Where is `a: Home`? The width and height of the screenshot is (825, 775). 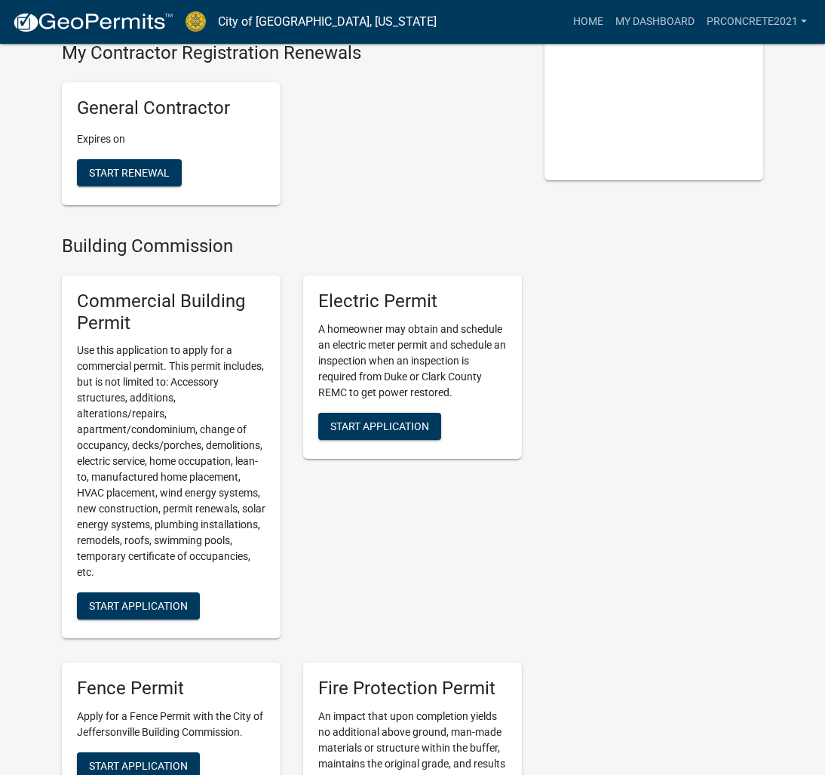 a: Home is located at coordinates (589, 22).